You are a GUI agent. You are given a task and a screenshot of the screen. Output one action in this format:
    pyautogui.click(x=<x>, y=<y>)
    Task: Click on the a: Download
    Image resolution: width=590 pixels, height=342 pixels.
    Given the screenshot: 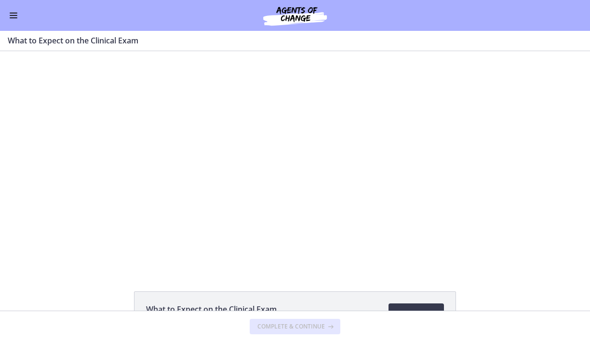 What is the action you would take?
    pyautogui.click(x=416, y=313)
    